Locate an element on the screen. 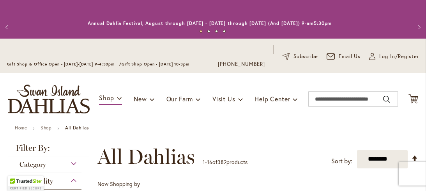 This screenshot has height=191, width=426. span: Our Farm is located at coordinates (180, 99).